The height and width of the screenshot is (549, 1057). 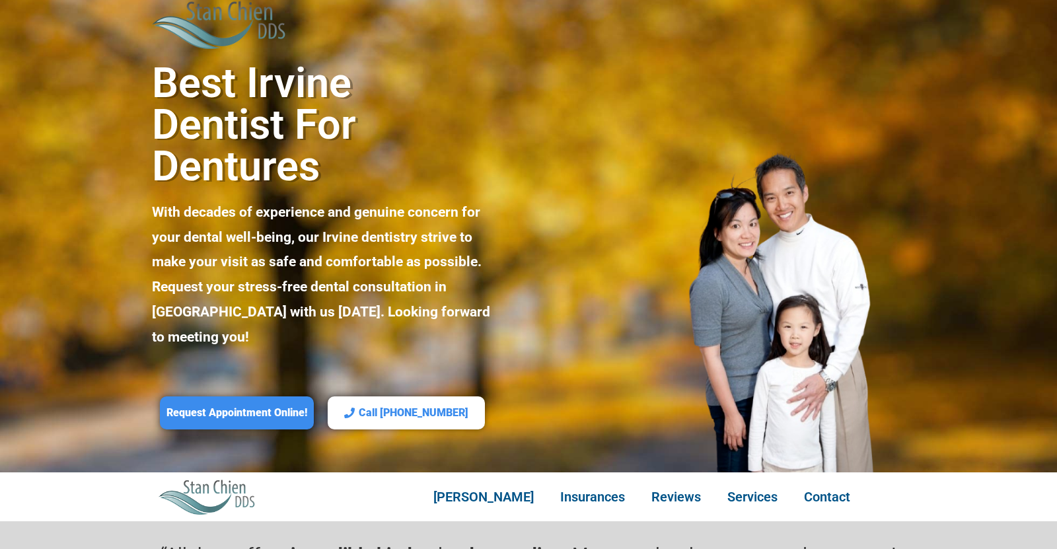 What do you see at coordinates (592, 497) in the screenshot?
I see `a: Insurances` at bounding box center [592, 497].